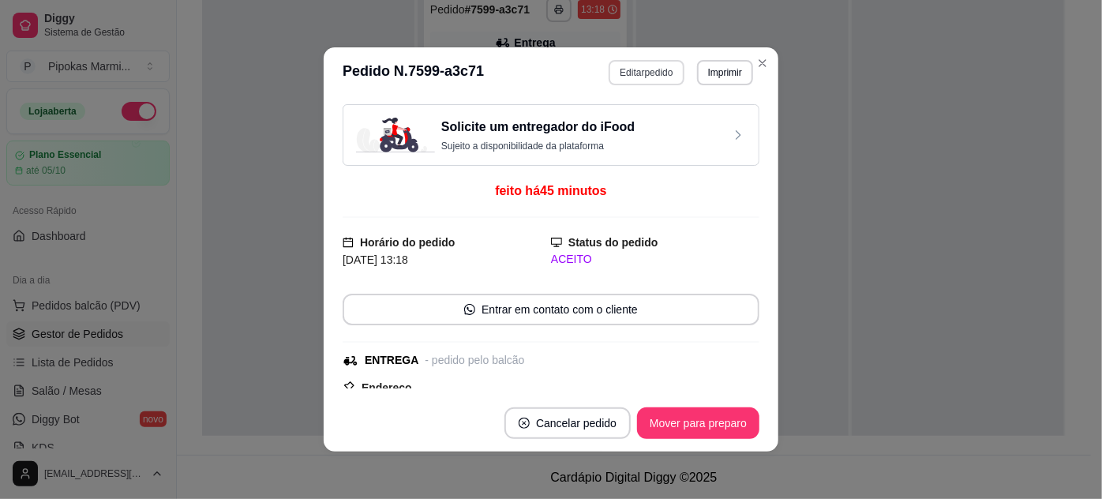 Image resolution: width=1102 pixels, height=499 pixels. Describe the element at coordinates (387, 387) in the screenshot. I see `strong: Endereço` at that location.